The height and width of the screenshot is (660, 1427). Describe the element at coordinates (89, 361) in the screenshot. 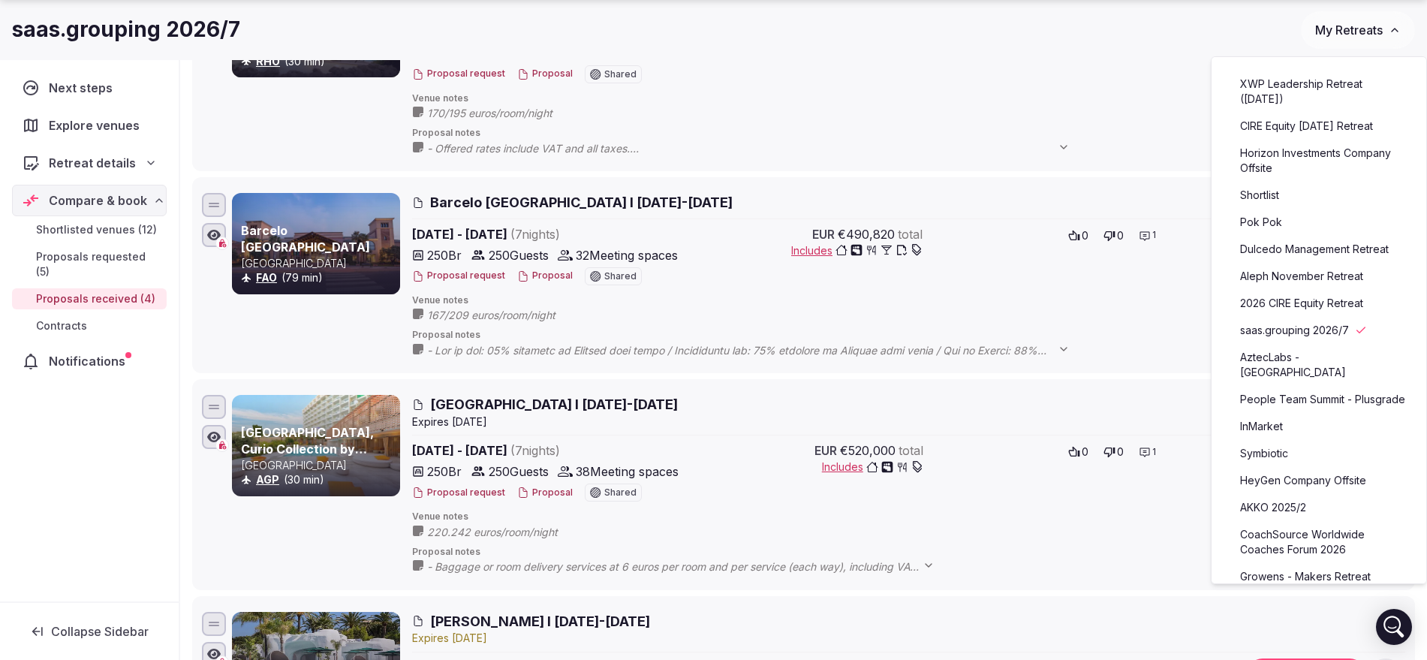

I see `a: Notifications` at that location.